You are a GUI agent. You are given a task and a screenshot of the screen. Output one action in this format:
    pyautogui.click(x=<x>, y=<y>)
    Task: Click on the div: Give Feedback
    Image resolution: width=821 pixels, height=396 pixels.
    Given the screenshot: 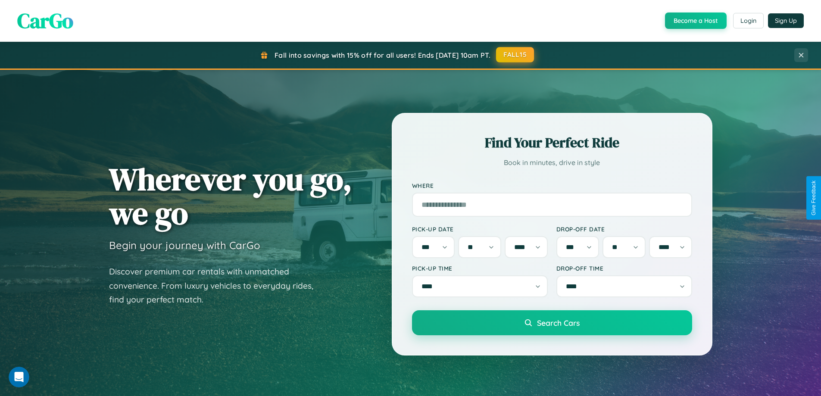 What is the action you would take?
    pyautogui.click(x=814, y=198)
    